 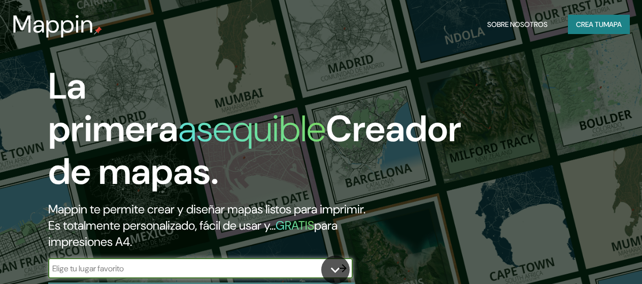 What do you see at coordinates (517, 24) in the screenshot?
I see `font: Sobre nosotros` at bounding box center [517, 24].